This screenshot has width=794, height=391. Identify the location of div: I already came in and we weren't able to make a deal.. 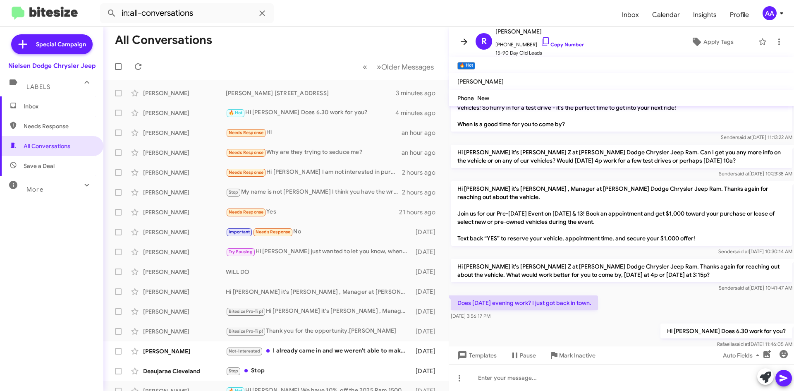
(318, 351).